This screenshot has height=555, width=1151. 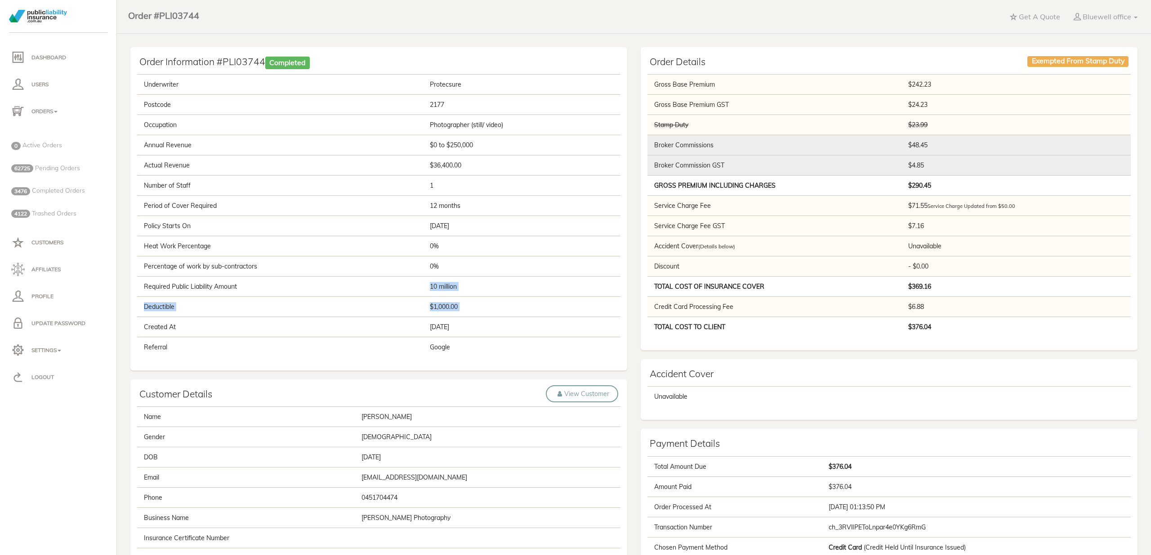 What do you see at coordinates (246, 458) in the screenshot?
I see `td: DOB` at bounding box center [246, 458].